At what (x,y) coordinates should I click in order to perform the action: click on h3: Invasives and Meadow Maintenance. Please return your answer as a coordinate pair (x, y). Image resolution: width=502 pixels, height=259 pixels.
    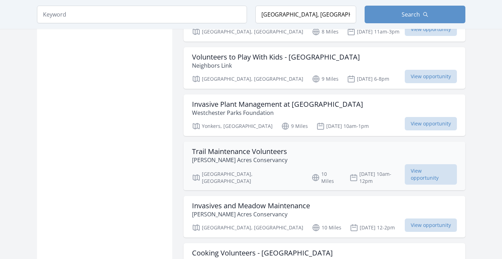
    Looking at the image, I should click on (251, 206).